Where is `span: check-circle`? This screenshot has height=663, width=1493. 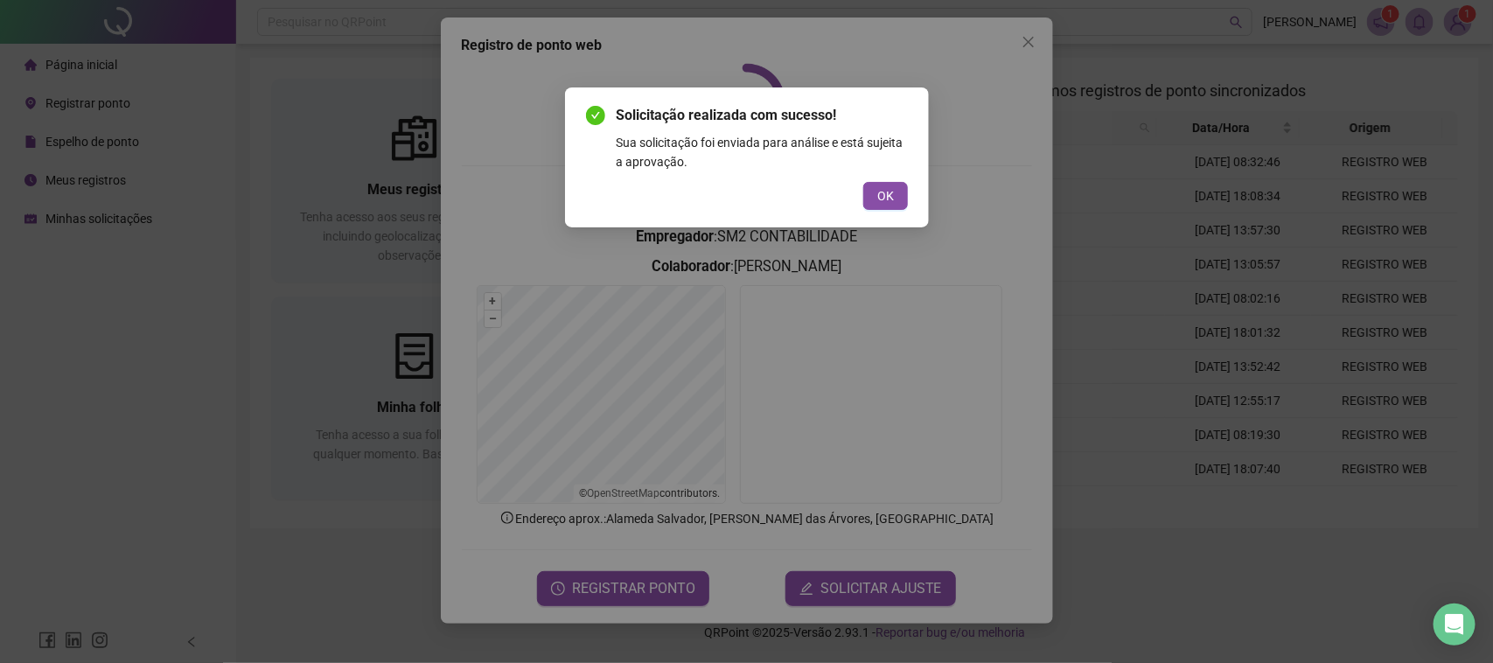 span: check-circle is located at coordinates (596, 115).